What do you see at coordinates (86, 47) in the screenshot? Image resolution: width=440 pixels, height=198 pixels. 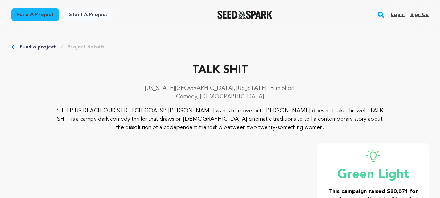 I see `a: Project details` at bounding box center [86, 47].